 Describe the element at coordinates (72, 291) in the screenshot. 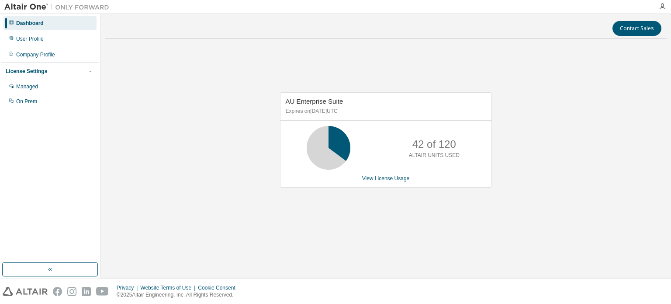

I see `img: instagram.svg` at that location.